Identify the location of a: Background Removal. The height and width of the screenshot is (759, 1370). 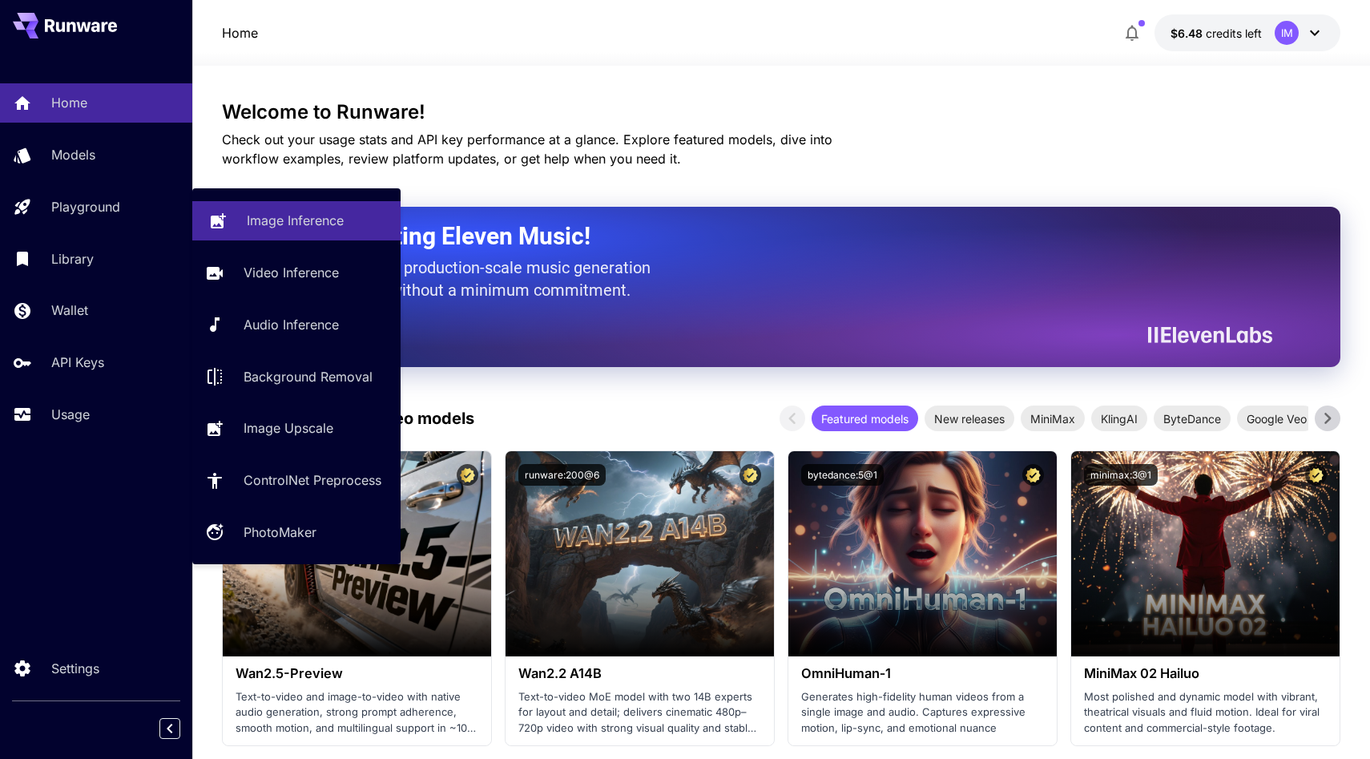
(296, 376).